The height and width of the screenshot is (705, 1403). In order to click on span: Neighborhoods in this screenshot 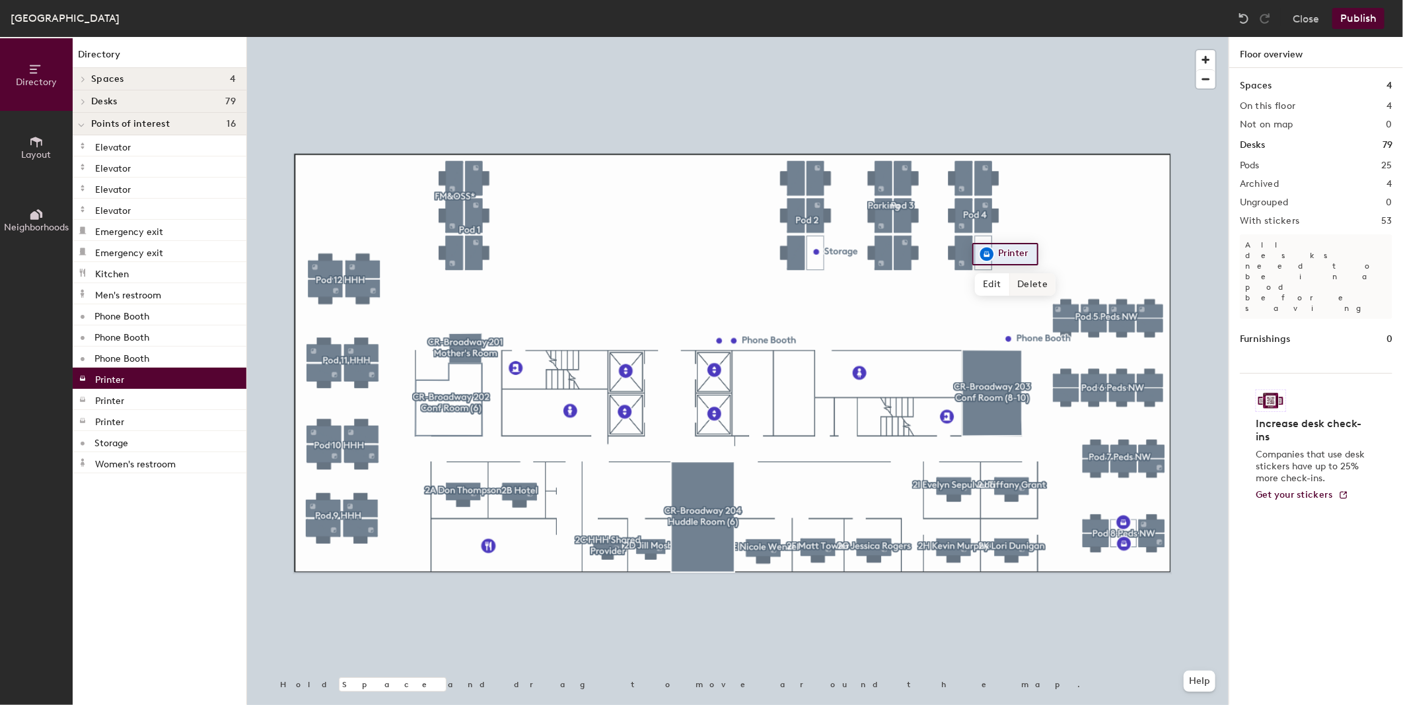, I will do `click(36, 227)`.